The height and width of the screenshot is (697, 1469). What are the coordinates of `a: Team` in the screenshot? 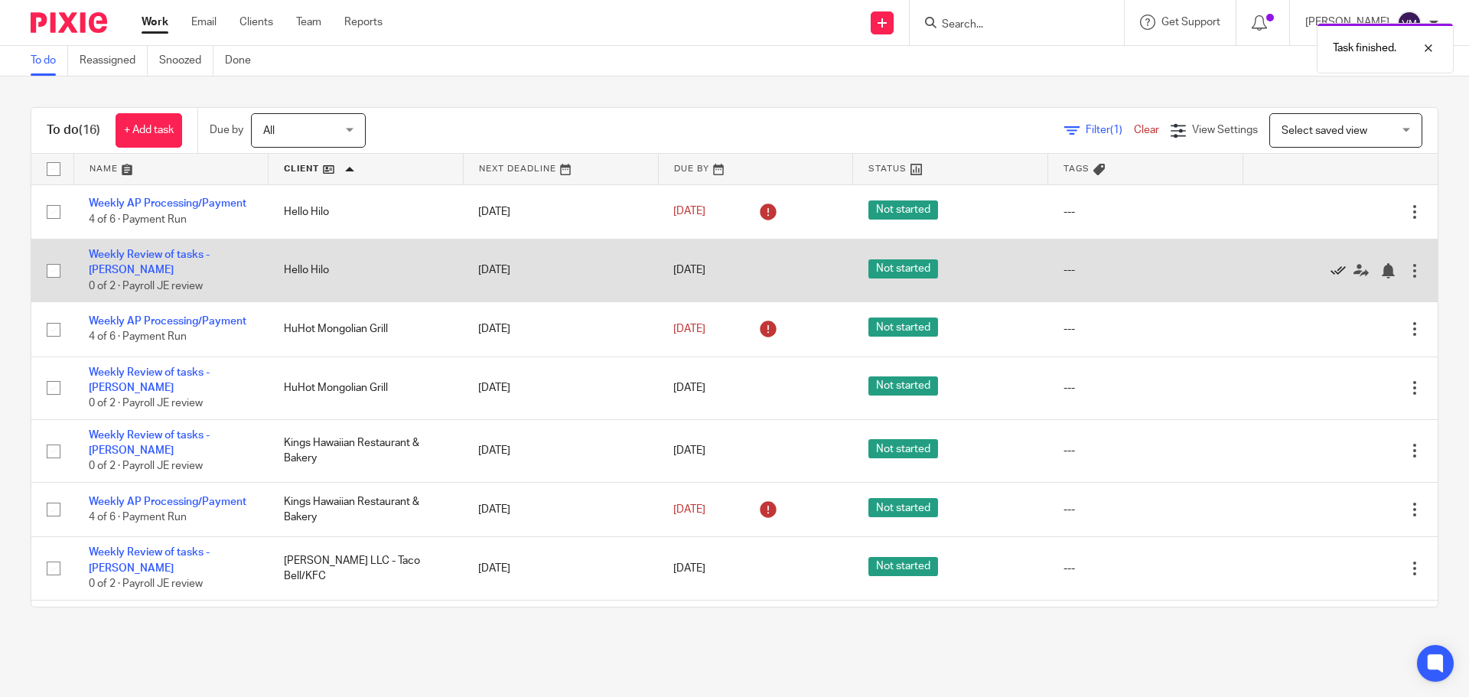 It's located at (308, 22).